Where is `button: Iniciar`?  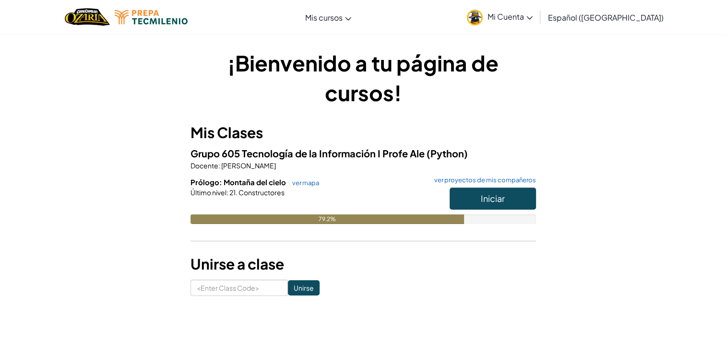 button: Iniciar is located at coordinates (493, 199).